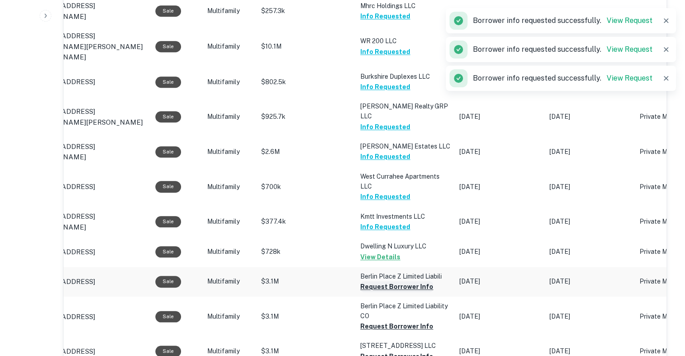 Image resolution: width=685 pixels, height=356 pixels. I want to click on p: Dwelling N Luxury LLC, so click(405, 246).